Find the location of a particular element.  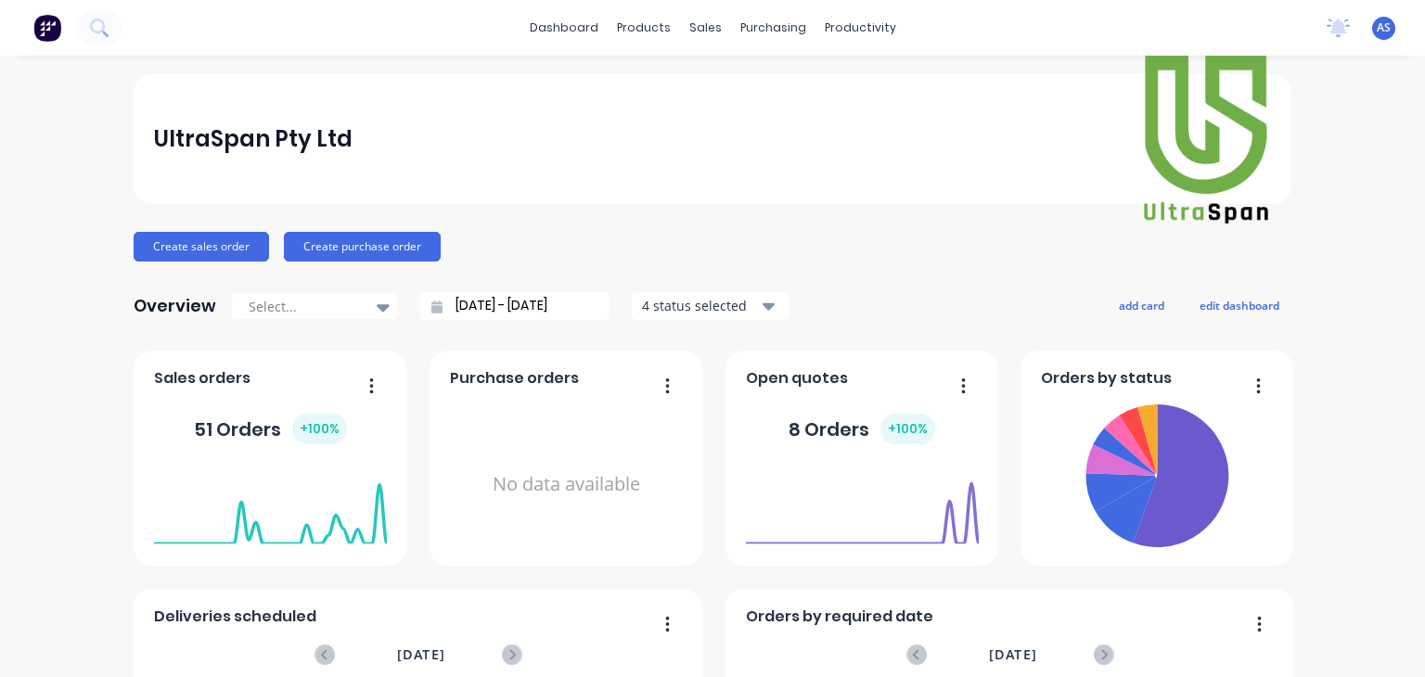

div: productivity is located at coordinates (860, 28).